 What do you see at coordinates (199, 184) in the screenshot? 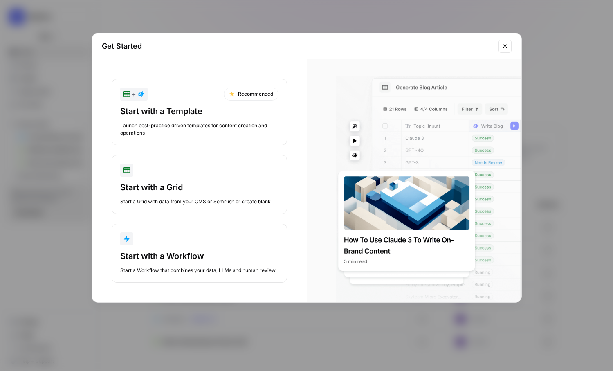
I see `button: Start with a GridStart a Grid with data from your CMS or Semrush or create blank` at bounding box center [199, 184].